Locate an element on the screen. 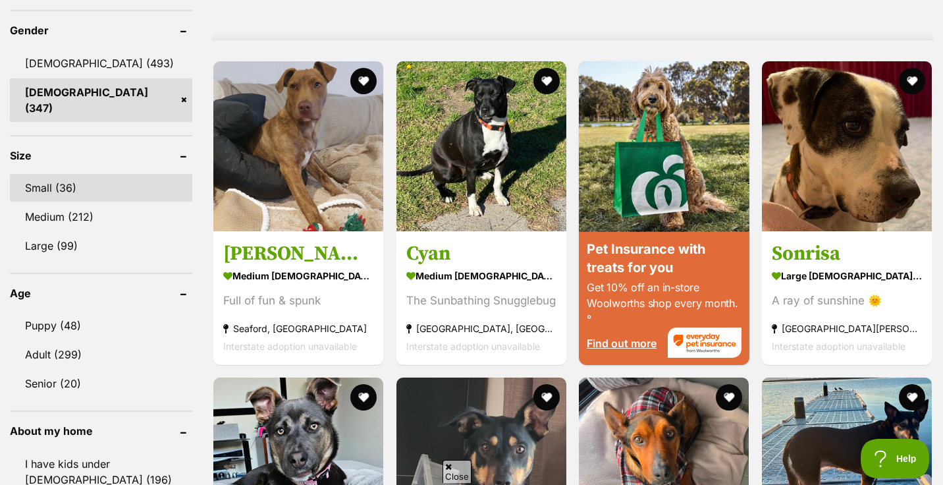 The image size is (943, 485). a: Adult (299) is located at coordinates (101, 354).